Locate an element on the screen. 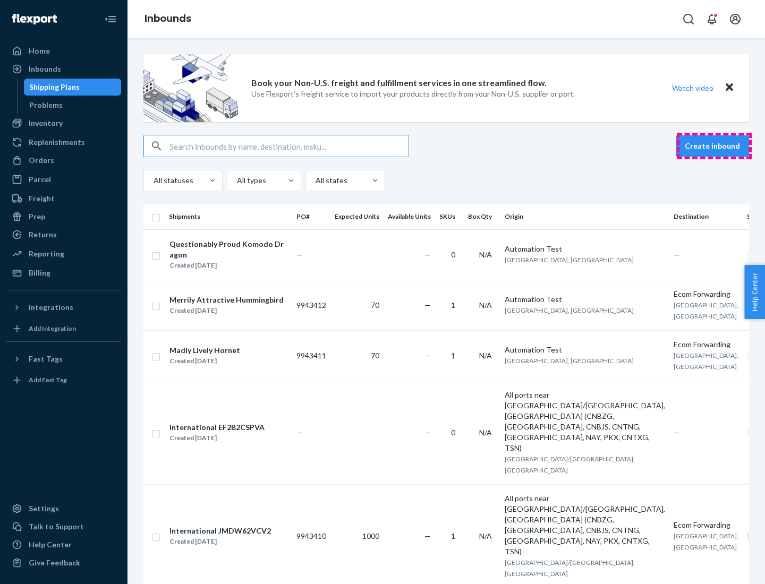  a: Reporting is located at coordinates (64, 254).